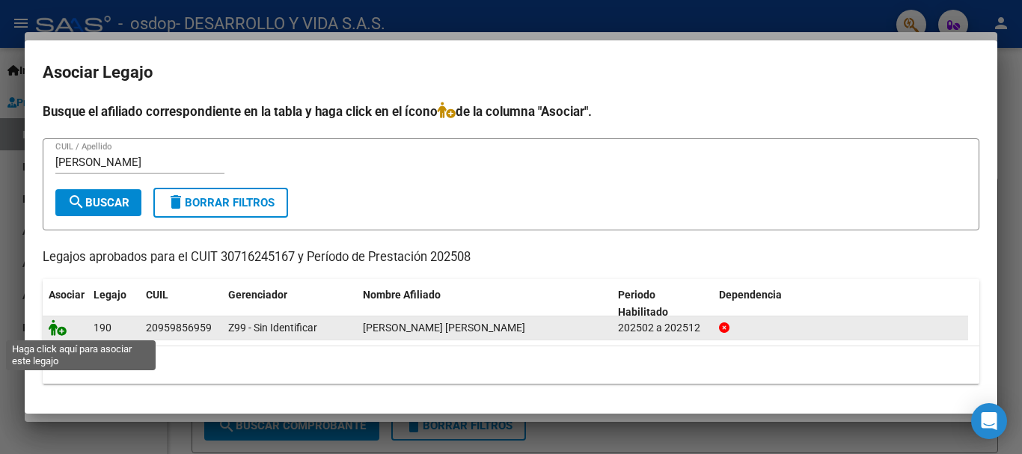 This screenshot has height=454, width=1022. Describe the element at coordinates (662, 304) in the screenshot. I see `datatable-header-cell: Periodo Habilitado` at that location.